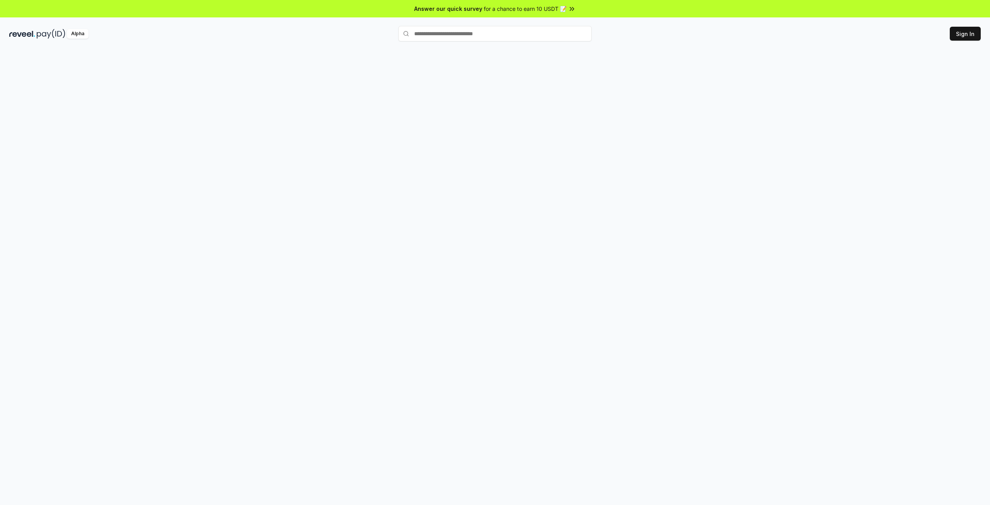 The height and width of the screenshot is (505, 990). What do you see at coordinates (22, 34) in the screenshot?
I see `img: reveel_dark` at bounding box center [22, 34].